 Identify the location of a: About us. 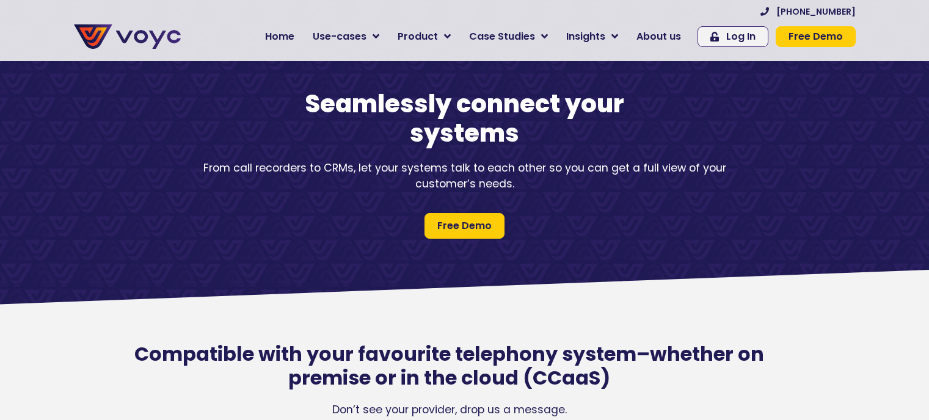
(659, 37).